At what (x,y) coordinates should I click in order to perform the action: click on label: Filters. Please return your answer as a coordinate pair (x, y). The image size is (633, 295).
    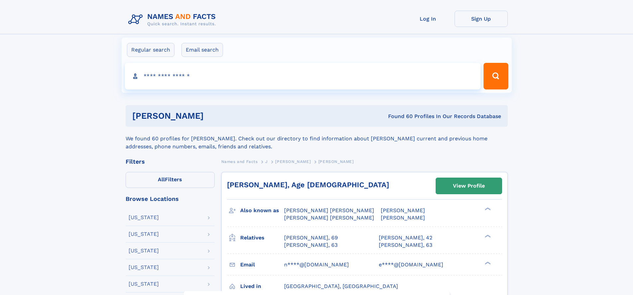
    Looking at the image, I should click on (170, 180).